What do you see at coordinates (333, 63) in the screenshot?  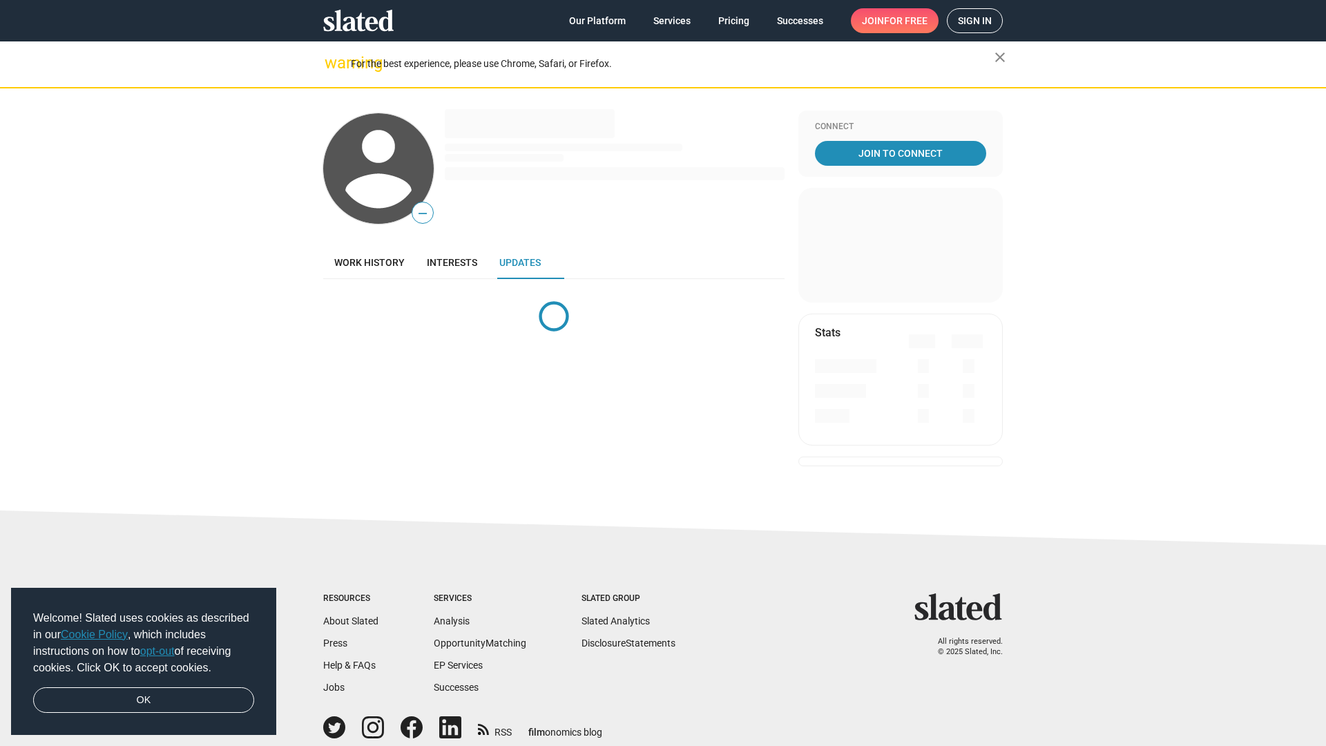 I see `mat-icon: warning` at bounding box center [333, 63].